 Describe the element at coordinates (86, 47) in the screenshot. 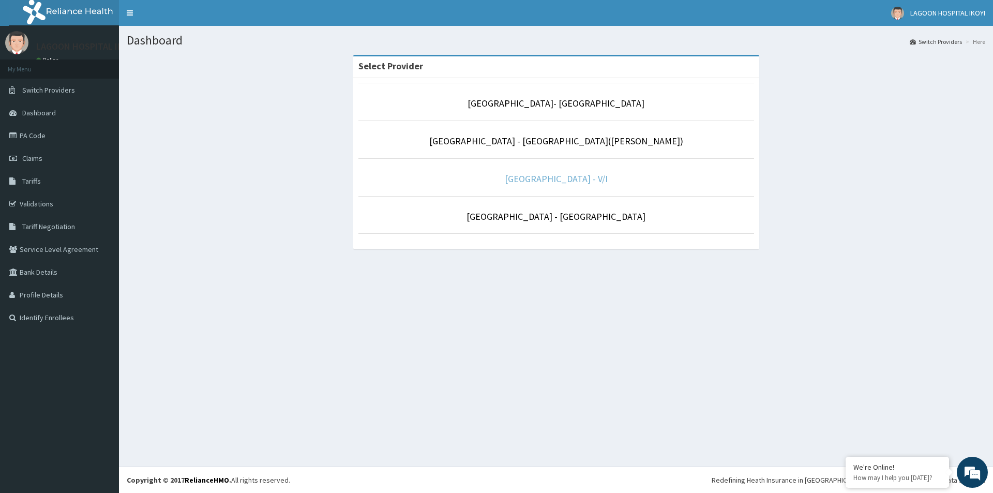

I see `p: LAGOON HOSPITAL IKOYI` at that location.